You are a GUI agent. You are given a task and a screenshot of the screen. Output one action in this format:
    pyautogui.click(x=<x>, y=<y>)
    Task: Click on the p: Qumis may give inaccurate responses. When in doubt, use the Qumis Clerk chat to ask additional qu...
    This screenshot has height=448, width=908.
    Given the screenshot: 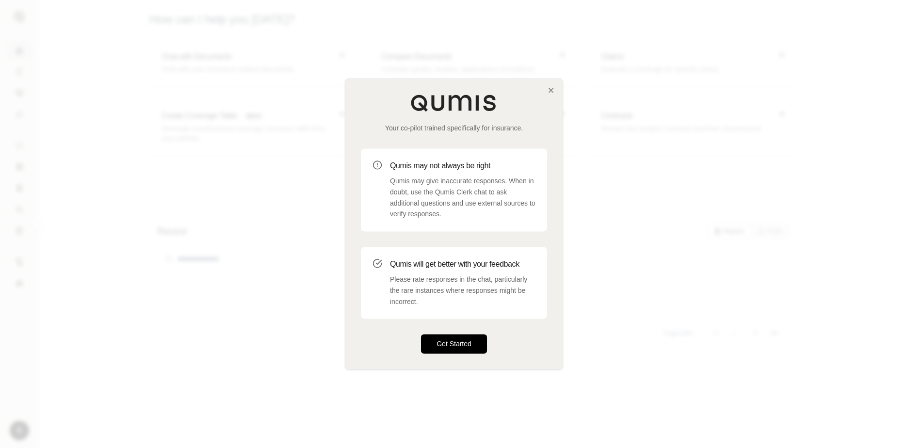 What is the action you would take?
    pyautogui.click(x=463, y=197)
    